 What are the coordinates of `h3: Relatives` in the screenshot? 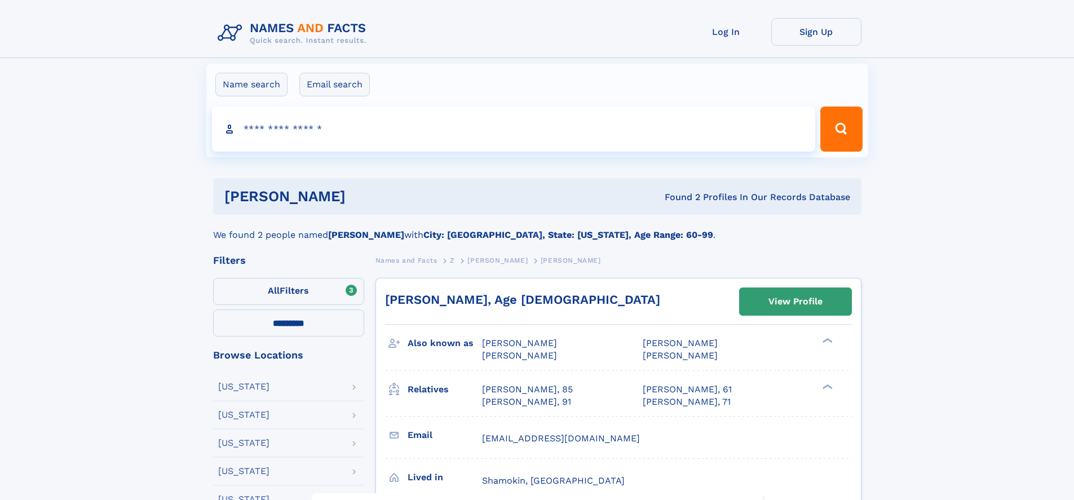 It's located at (445, 390).